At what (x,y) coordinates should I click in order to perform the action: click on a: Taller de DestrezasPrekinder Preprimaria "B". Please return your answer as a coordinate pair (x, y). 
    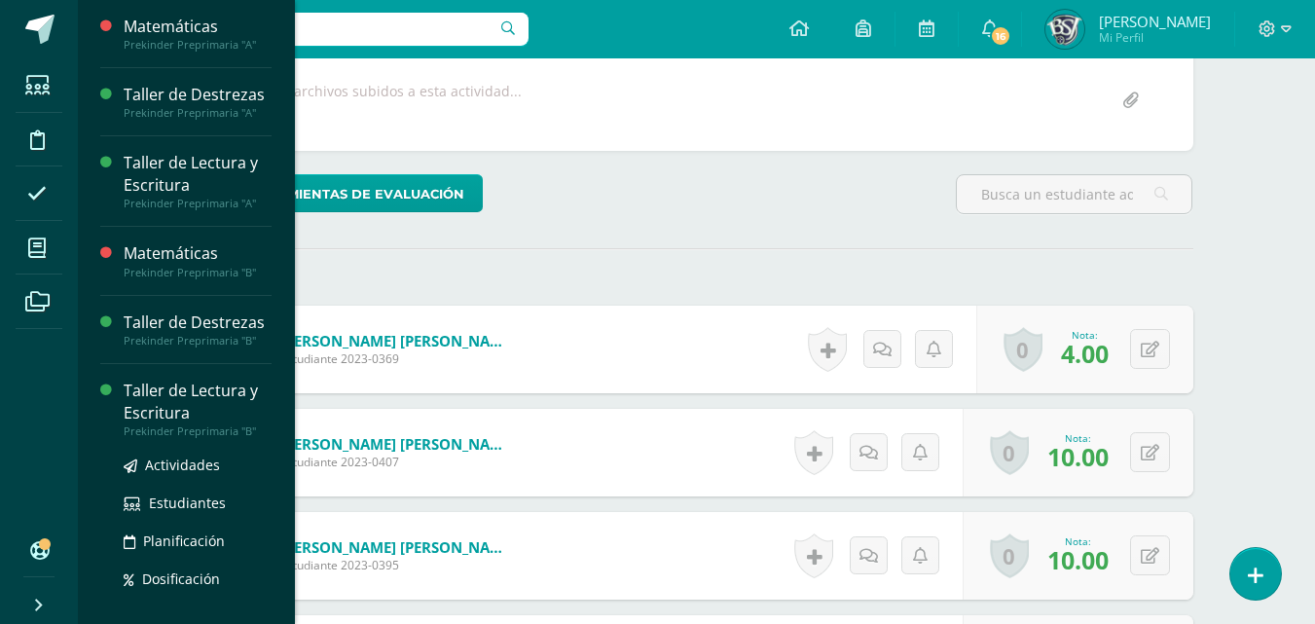
    Looking at the image, I should click on (198, 329).